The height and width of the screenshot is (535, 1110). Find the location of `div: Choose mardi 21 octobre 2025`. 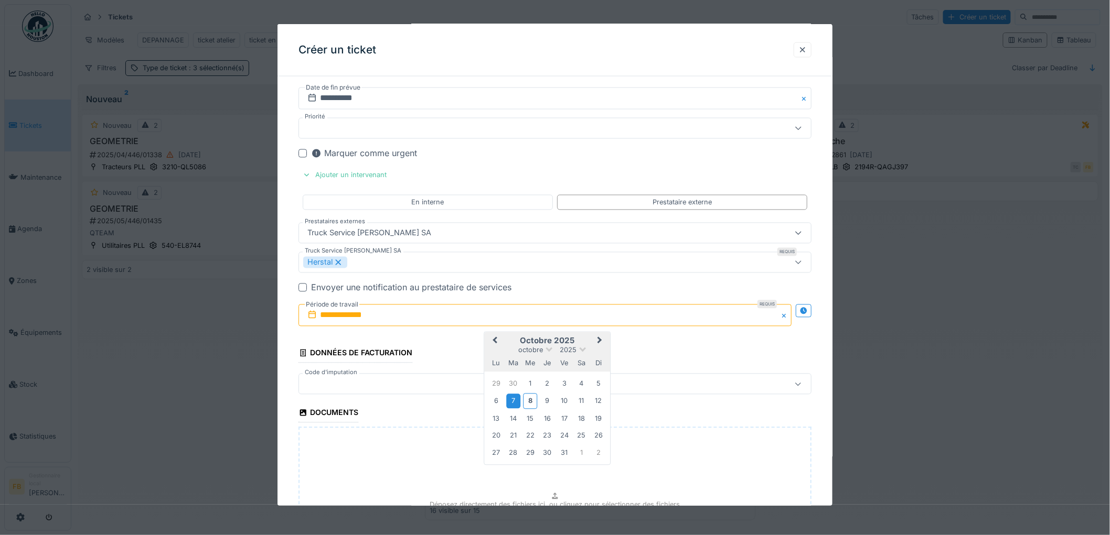

div: Choose mardi 21 octobre 2025 is located at coordinates (513, 436).